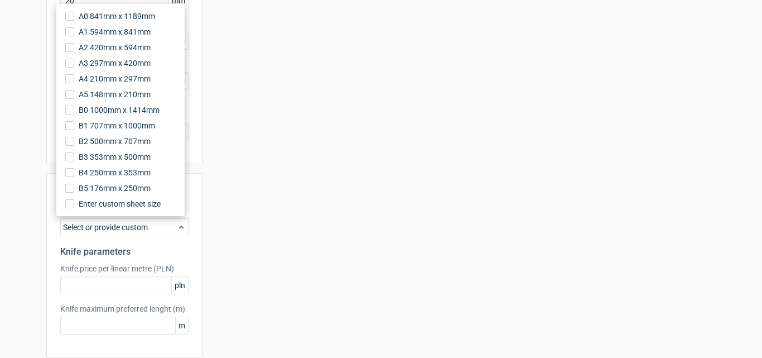 The width and height of the screenshot is (762, 358). What do you see at coordinates (119, 110) in the screenshot?
I see `span: B0 1000mm x 1414mm` at bounding box center [119, 110].